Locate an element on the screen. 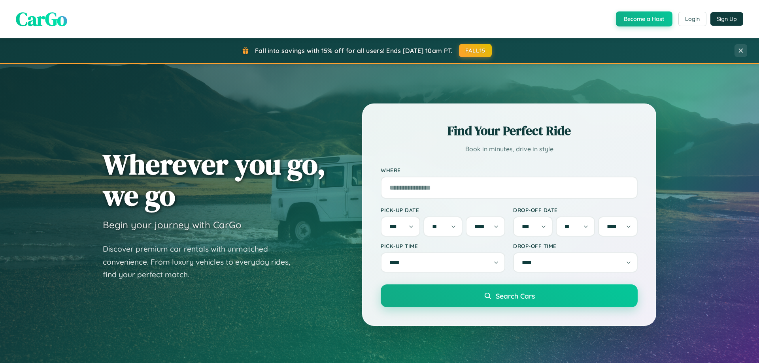 Image resolution: width=759 pixels, height=363 pixels. button: Become a Host is located at coordinates (644, 19).